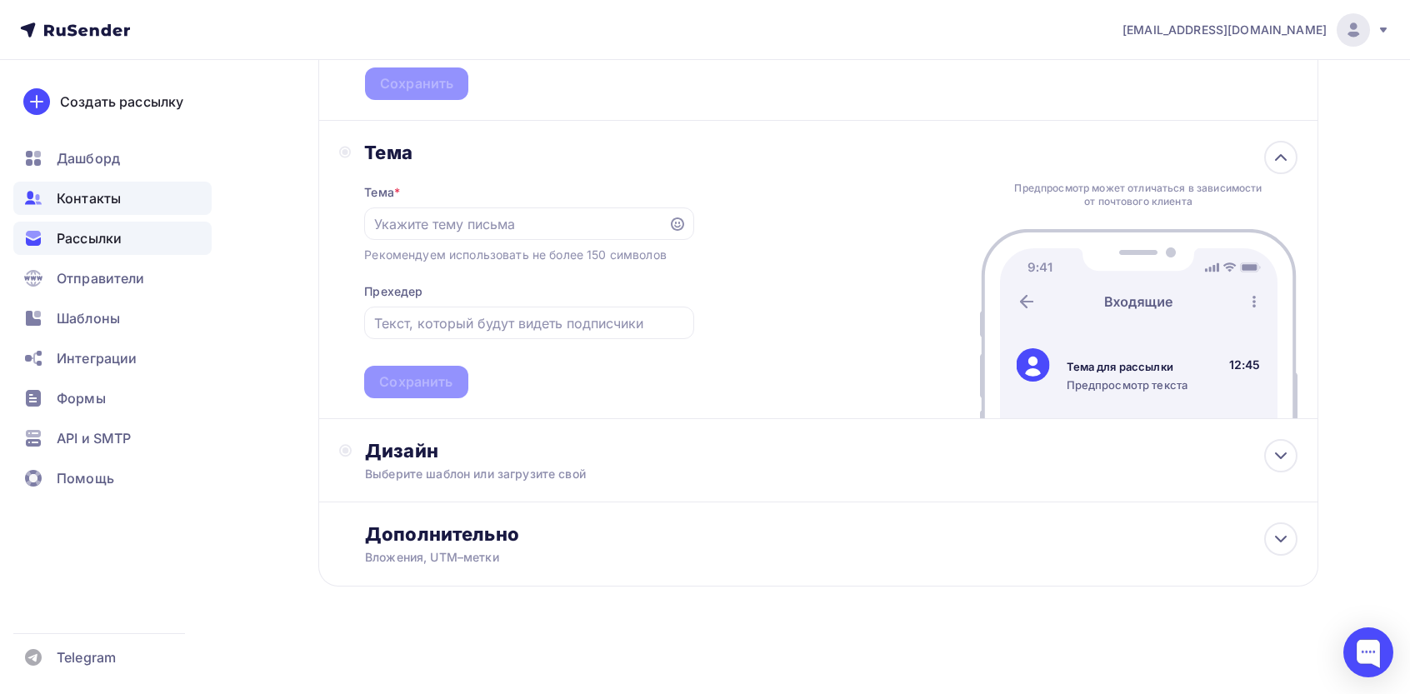  What do you see at coordinates (113, 198) in the screenshot?
I see `a: Контакты` at bounding box center [113, 198].